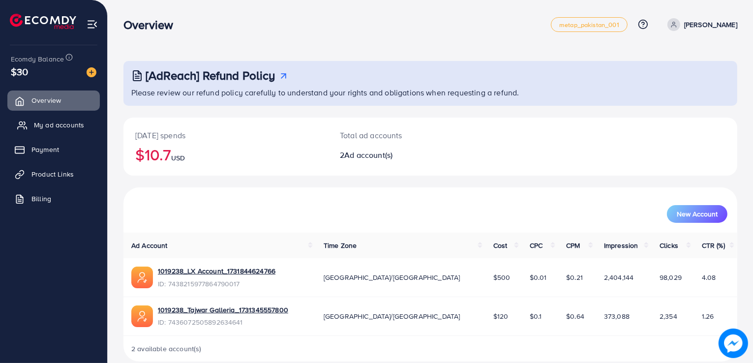 The height and width of the screenshot is (363, 753). Describe the element at coordinates (500, 246) in the screenshot. I see `span: Cost` at that location.